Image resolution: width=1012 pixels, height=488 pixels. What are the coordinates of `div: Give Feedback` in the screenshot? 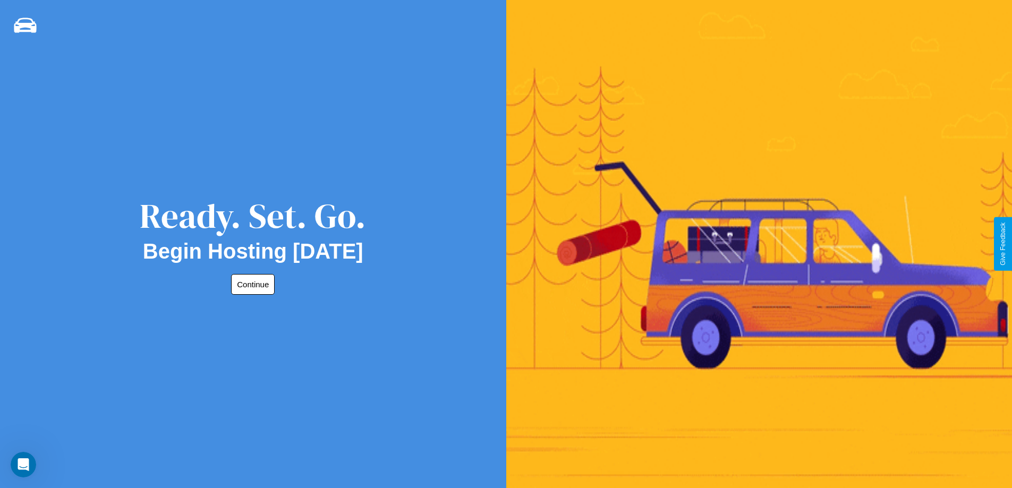 It's located at (1003, 244).